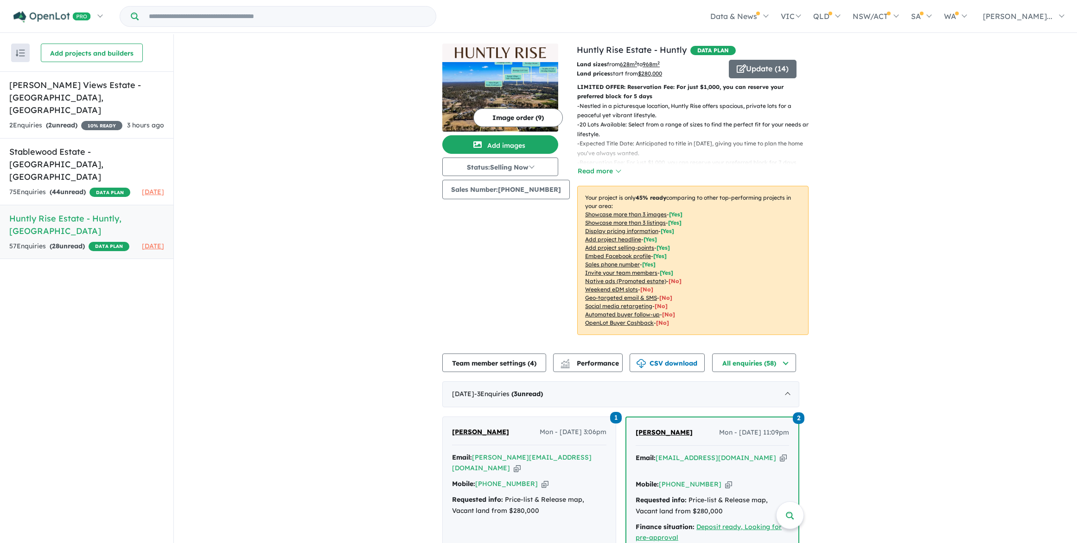 Image resolution: width=1077 pixels, height=543 pixels. Describe the element at coordinates (628, 64) in the screenshot. I see `u: 628 m` at that location.